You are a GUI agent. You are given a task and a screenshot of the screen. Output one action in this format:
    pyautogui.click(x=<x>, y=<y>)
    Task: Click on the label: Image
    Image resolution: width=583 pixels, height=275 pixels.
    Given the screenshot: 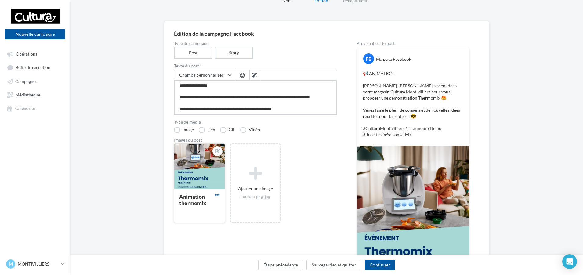 What is the action you would take?
    pyautogui.click(x=184, y=130)
    